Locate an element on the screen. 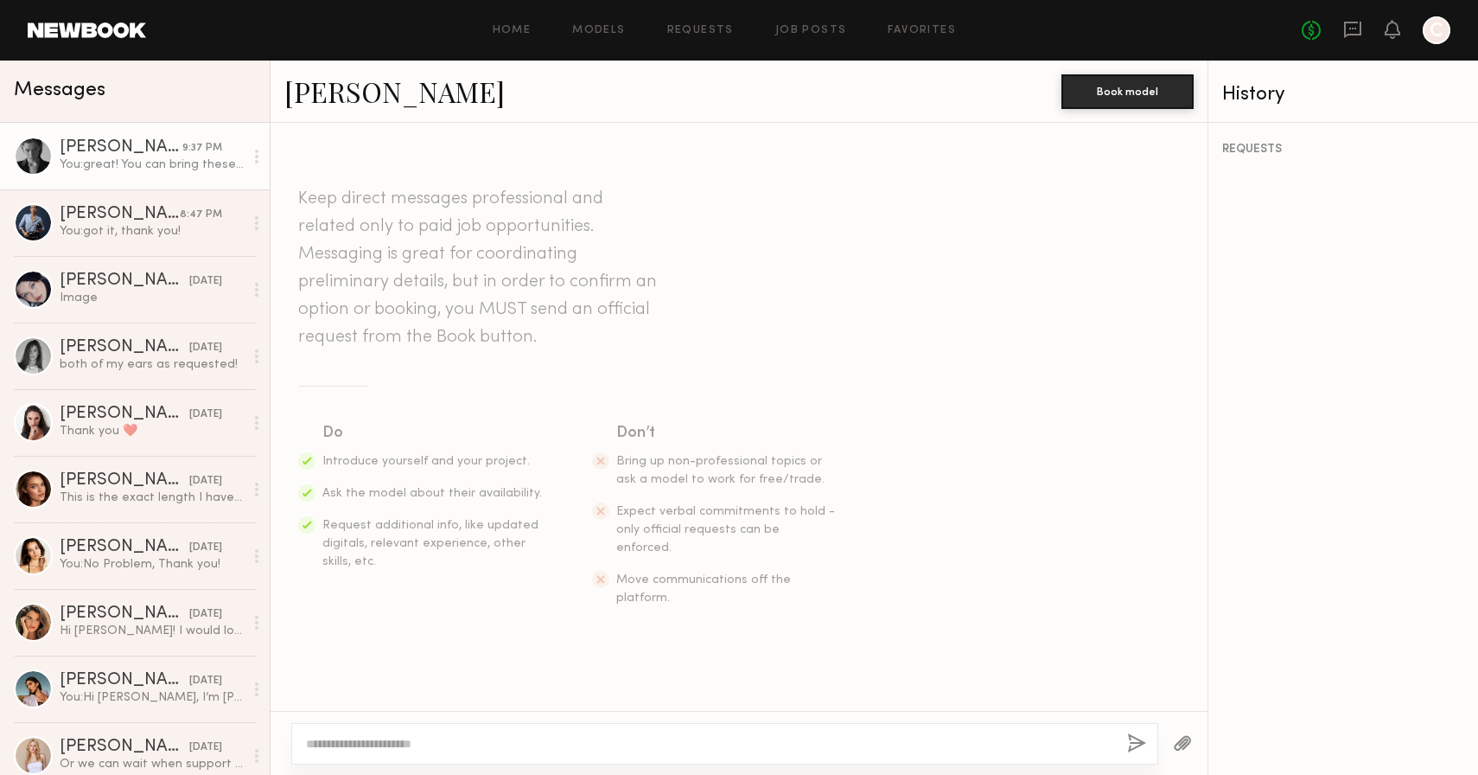 The width and height of the screenshot is (1478, 775). div: You: No Problem, Thank you! is located at coordinates (151, 564).